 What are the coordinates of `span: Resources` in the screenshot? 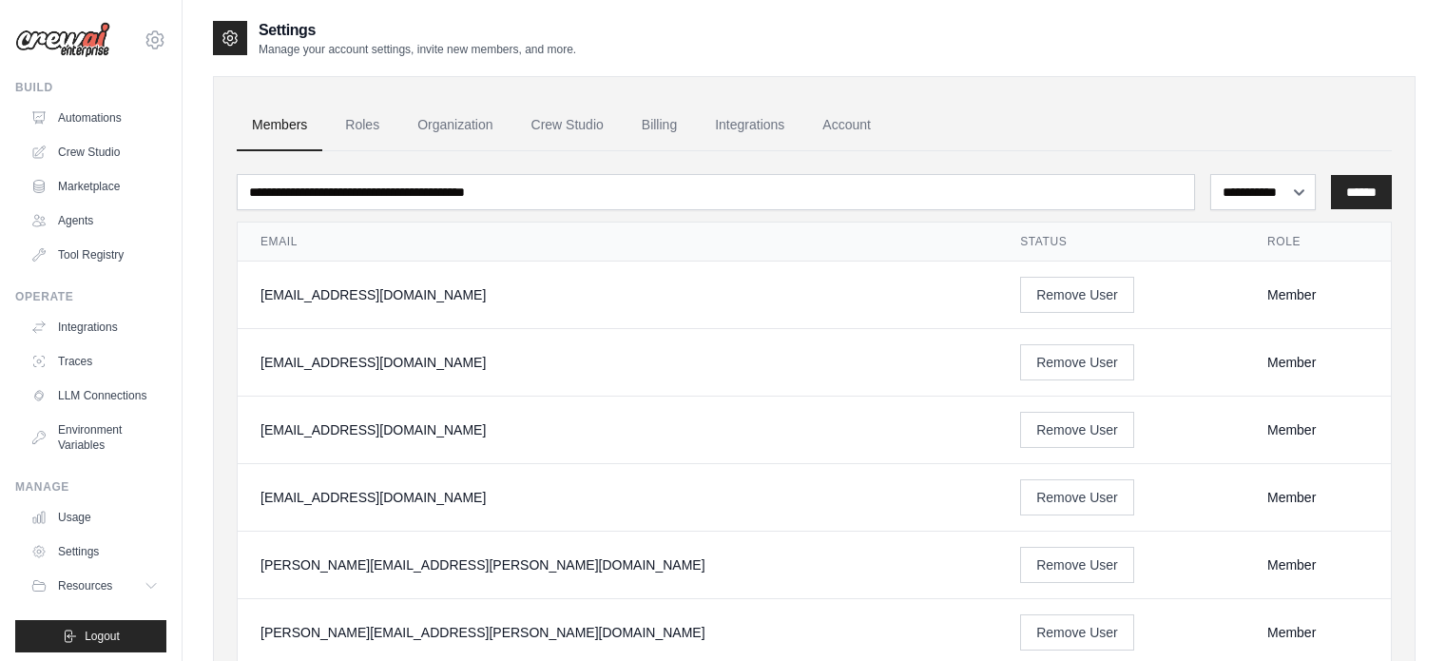 It's located at (85, 586).